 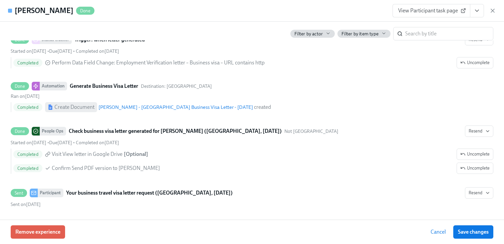 I want to click on div: Participant, so click(x=50, y=193).